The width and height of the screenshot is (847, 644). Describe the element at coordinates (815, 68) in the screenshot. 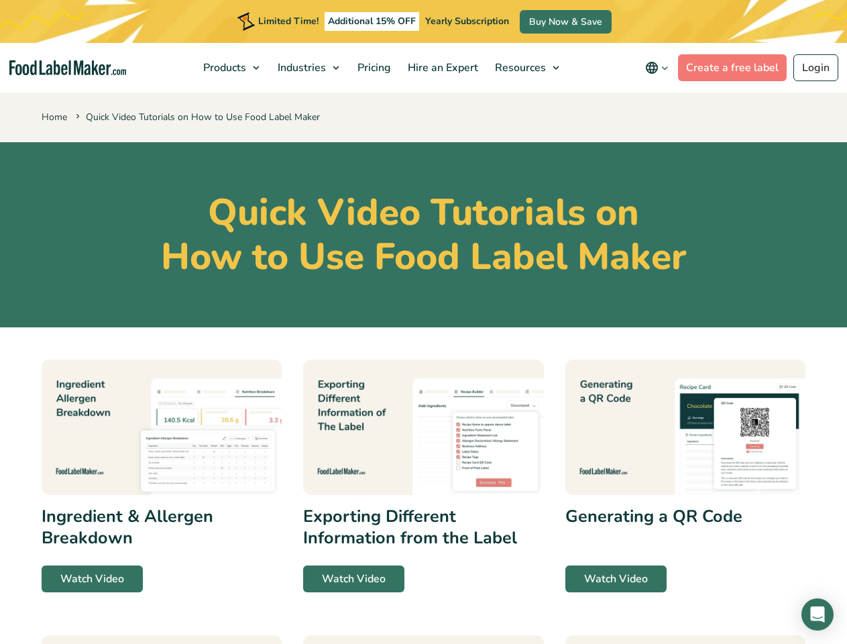

I see `a: Login` at that location.